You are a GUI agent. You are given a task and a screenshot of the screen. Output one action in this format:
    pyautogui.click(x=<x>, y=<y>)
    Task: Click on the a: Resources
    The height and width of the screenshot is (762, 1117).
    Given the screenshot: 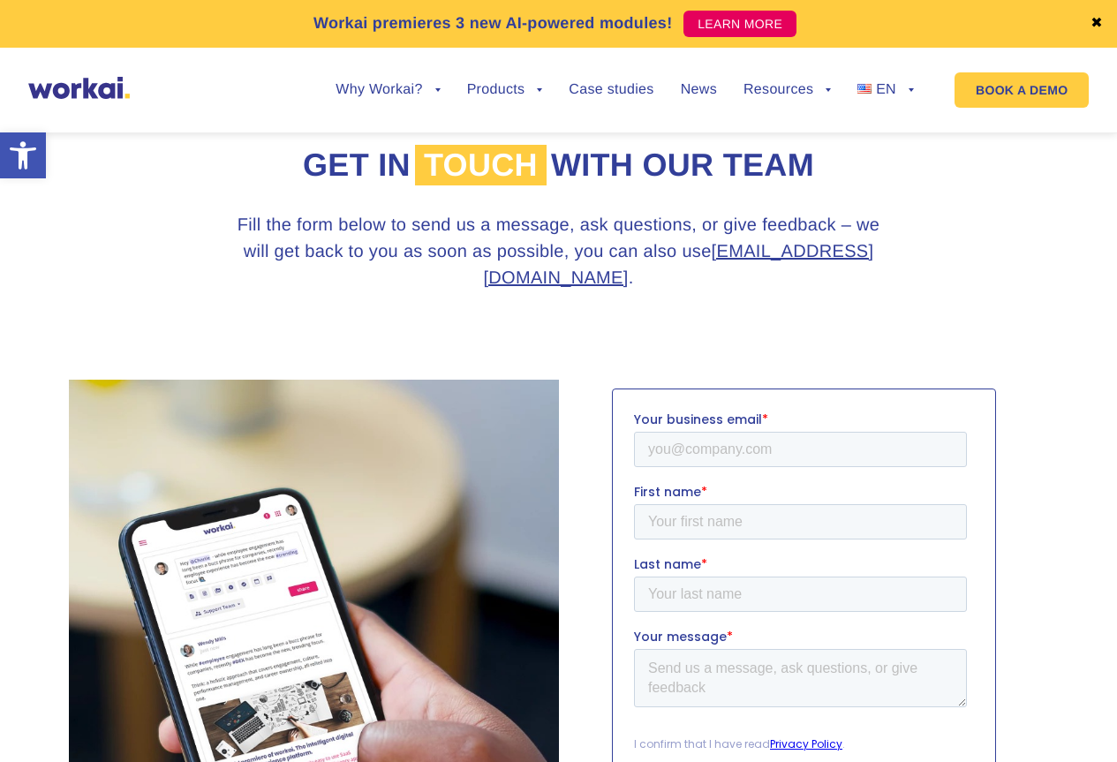 What is the action you would take?
    pyautogui.click(x=787, y=90)
    